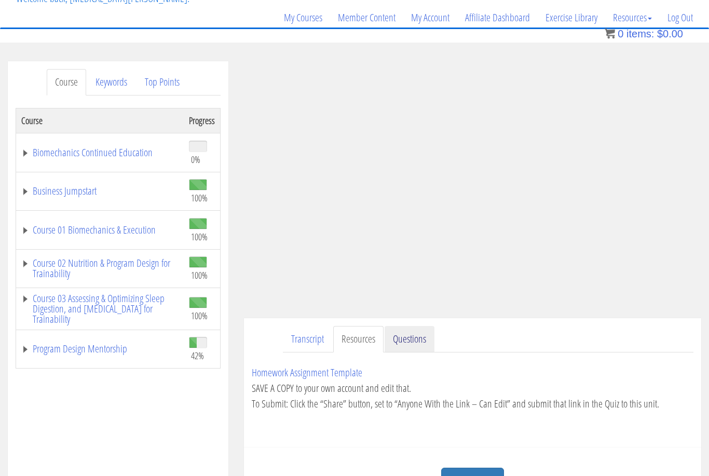  Describe the element at coordinates (610, 34) in the screenshot. I see `img: icon11.png` at that location.